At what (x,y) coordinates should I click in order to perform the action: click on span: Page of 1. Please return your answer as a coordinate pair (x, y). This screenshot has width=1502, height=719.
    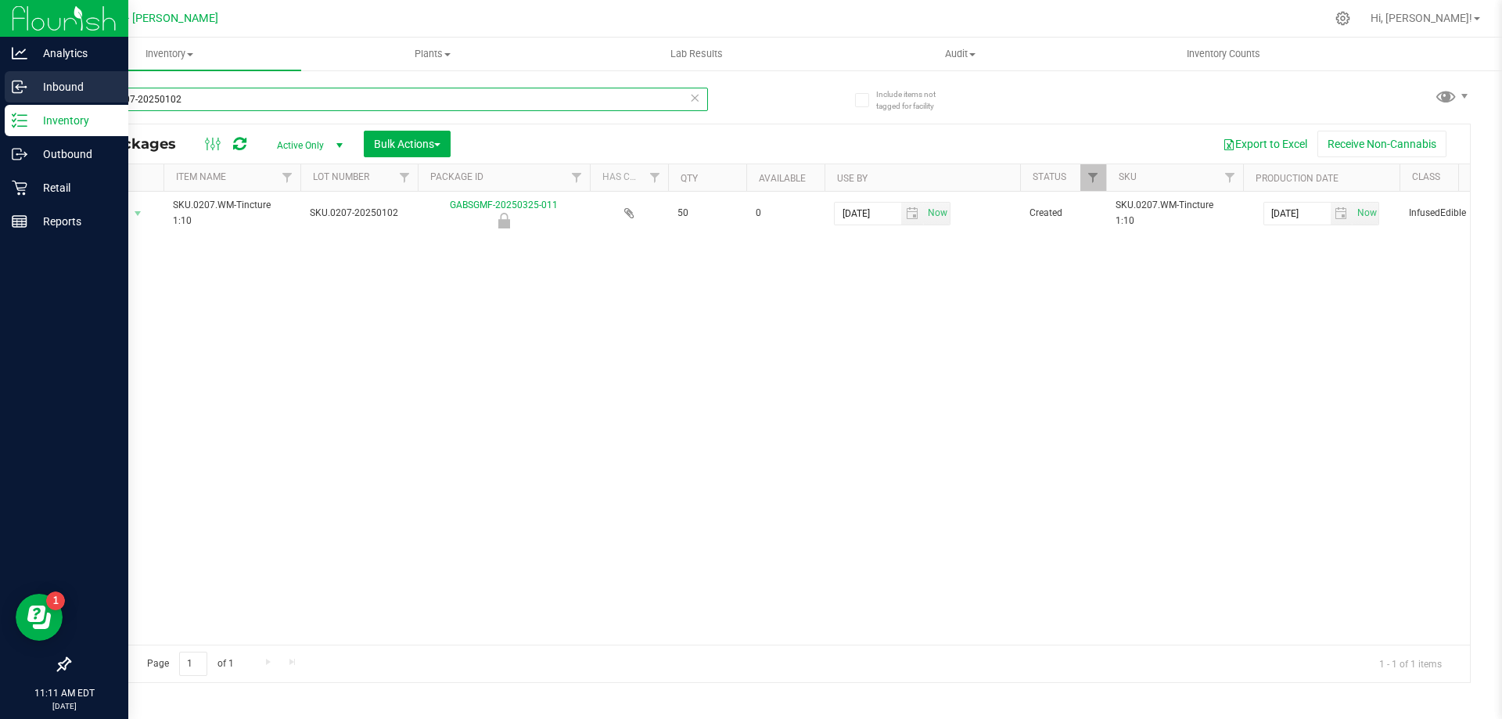
    Looking at the image, I should click on (190, 664).